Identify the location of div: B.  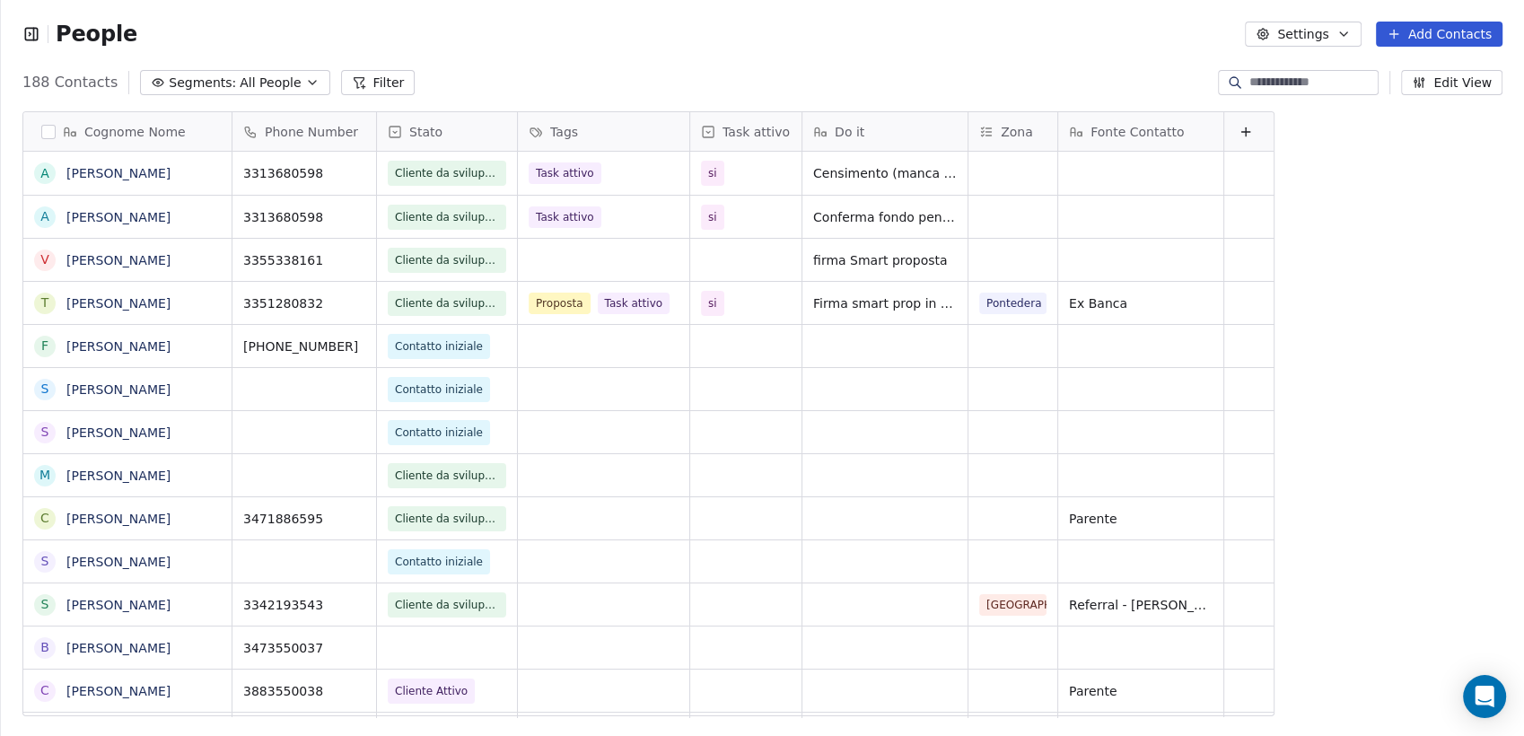
(45, 647).